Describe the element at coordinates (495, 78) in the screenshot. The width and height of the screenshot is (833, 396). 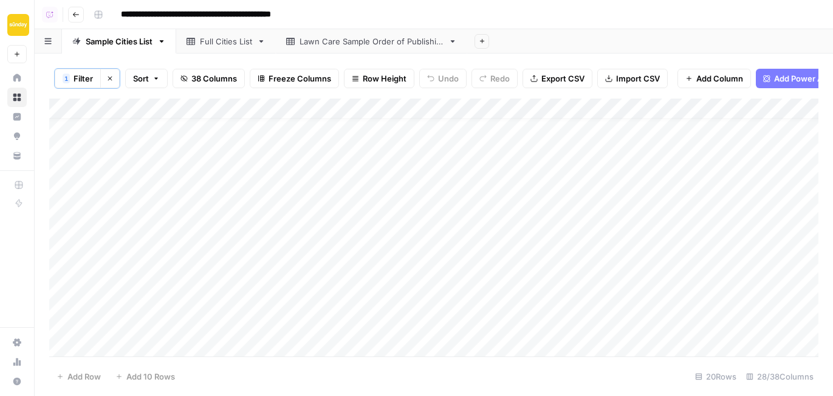
I see `button: Redo` at that location.